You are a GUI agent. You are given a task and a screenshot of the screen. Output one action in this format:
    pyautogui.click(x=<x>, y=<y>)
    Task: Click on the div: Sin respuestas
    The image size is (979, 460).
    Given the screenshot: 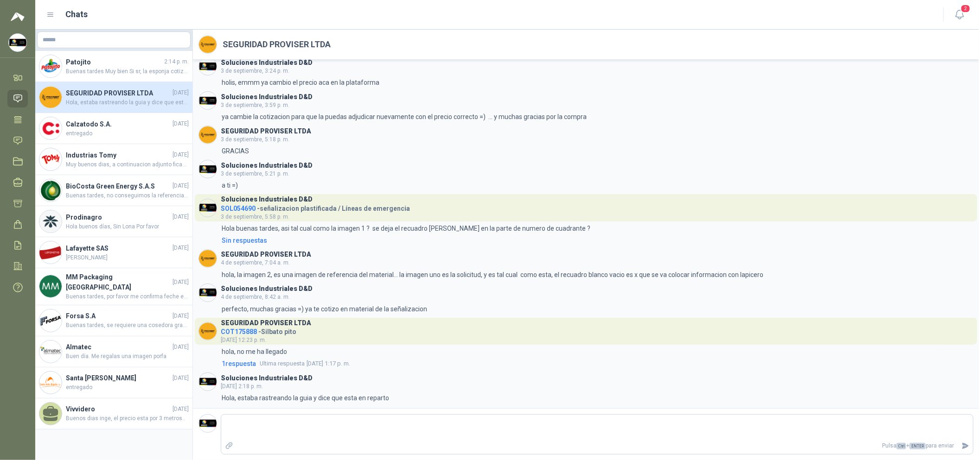 What is the action you would take?
    pyautogui.click(x=244, y=241)
    